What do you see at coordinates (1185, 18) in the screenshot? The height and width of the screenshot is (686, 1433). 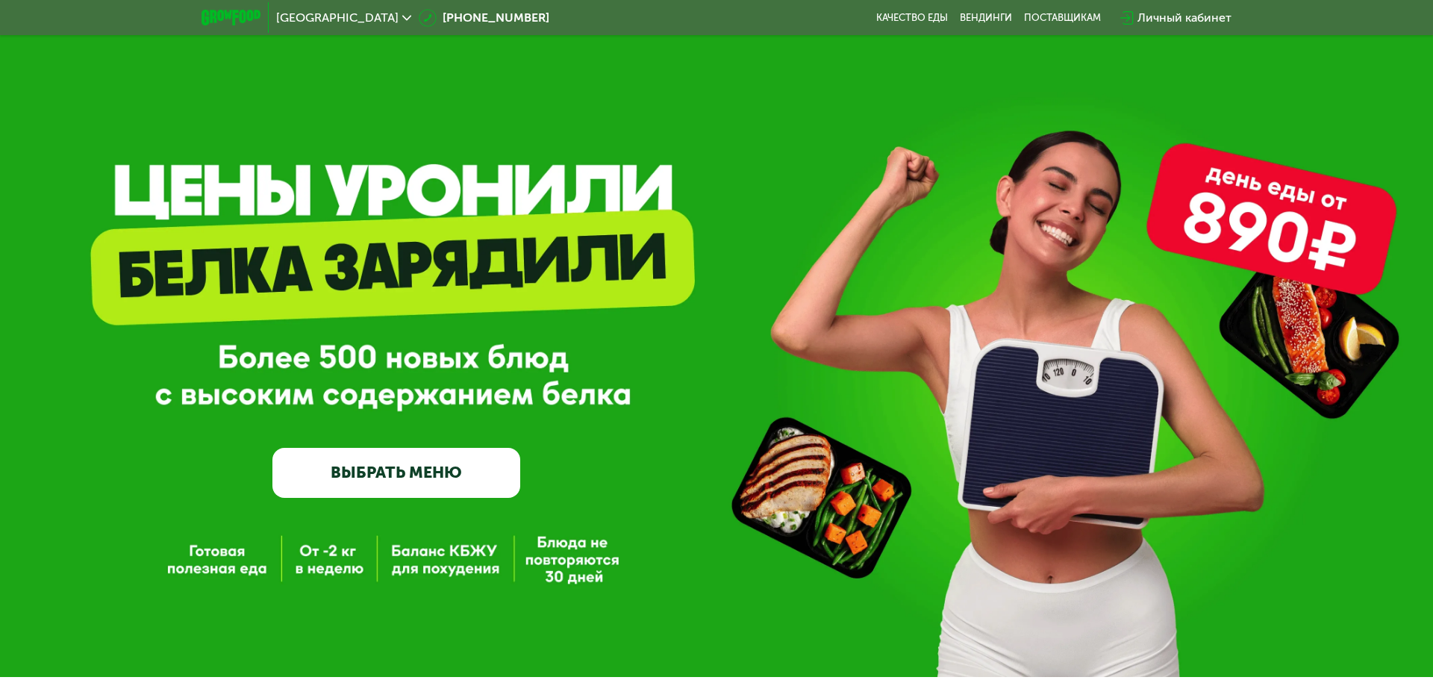 I see `div: Личный кабинет` at bounding box center [1185, 18].